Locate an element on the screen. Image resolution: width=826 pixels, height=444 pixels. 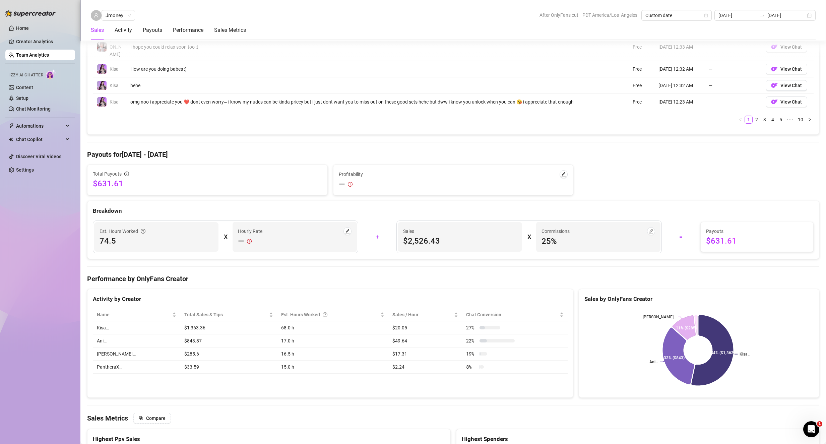
span: Chat Copilot is located at coordinates (40, 139).